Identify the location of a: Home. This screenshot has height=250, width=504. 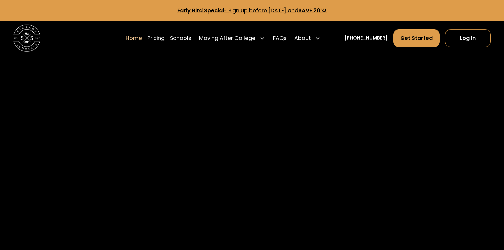
(134, 38).